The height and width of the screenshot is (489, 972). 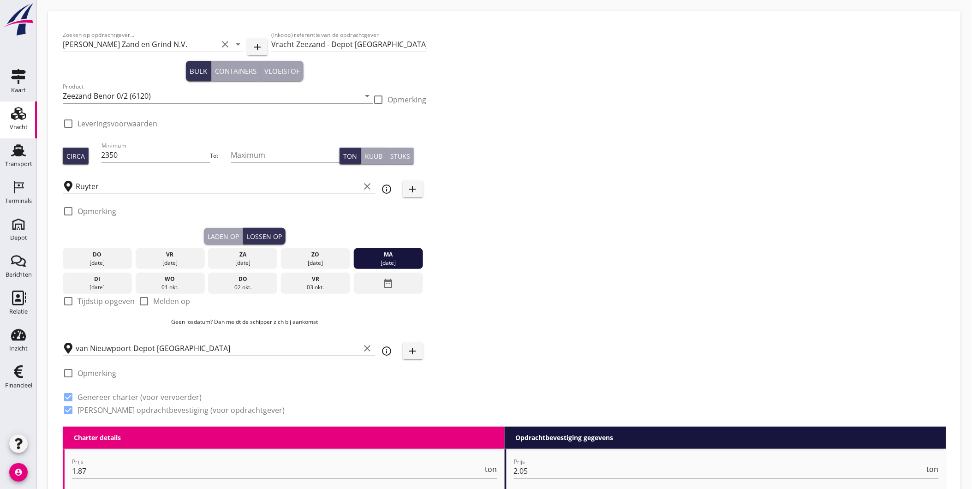 I want to click on img: logo-small.a267ee39.svg, so click(x=18, y=19).